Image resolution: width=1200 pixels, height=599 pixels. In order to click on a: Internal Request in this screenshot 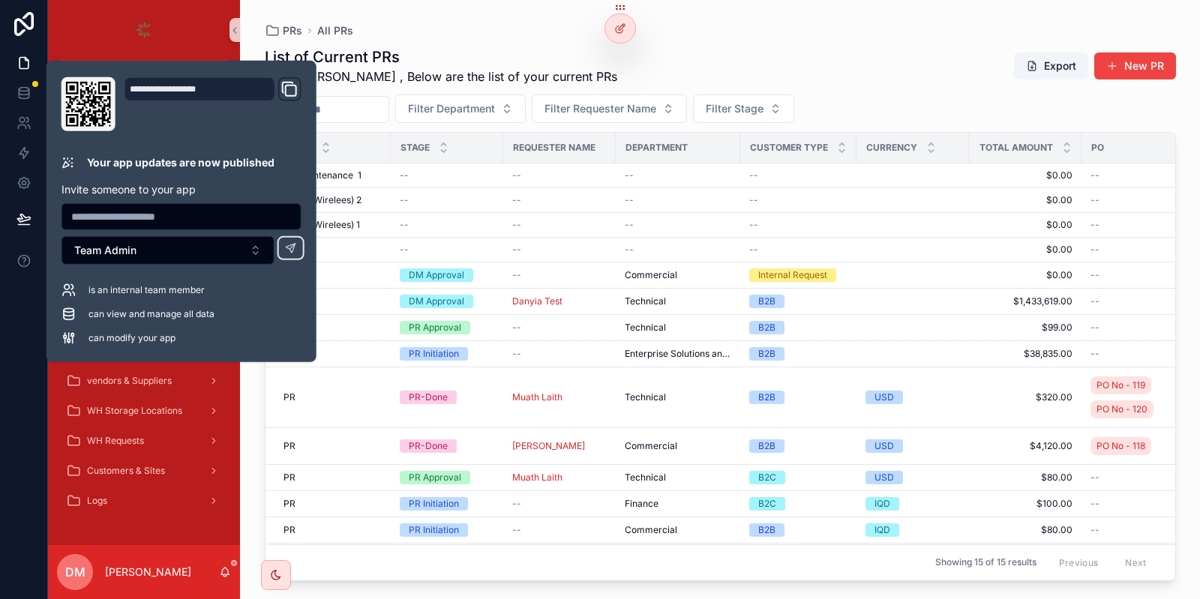, I will do `click(798, 275)`.